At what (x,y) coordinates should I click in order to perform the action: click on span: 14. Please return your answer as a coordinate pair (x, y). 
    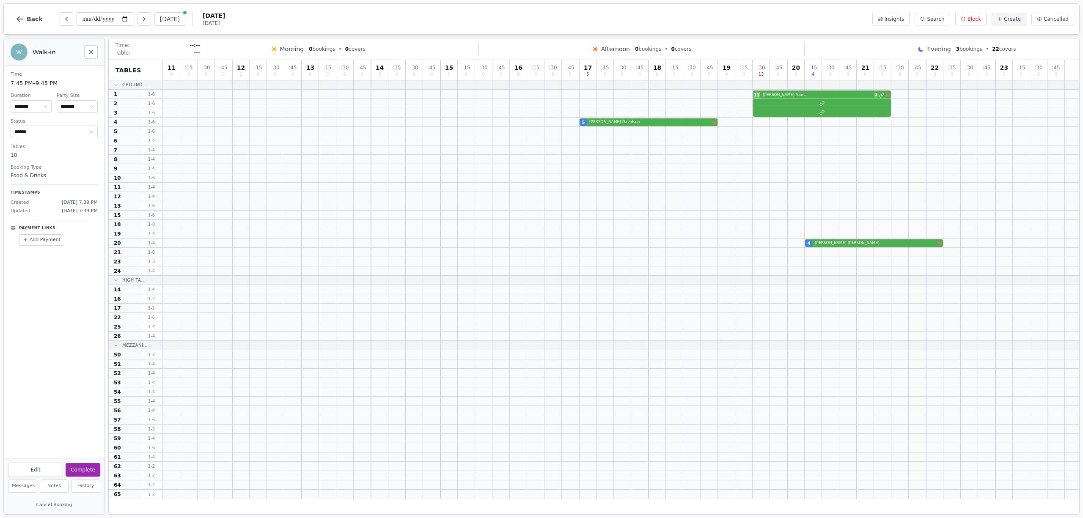
    Looking at the image, I should click on (380, 68).